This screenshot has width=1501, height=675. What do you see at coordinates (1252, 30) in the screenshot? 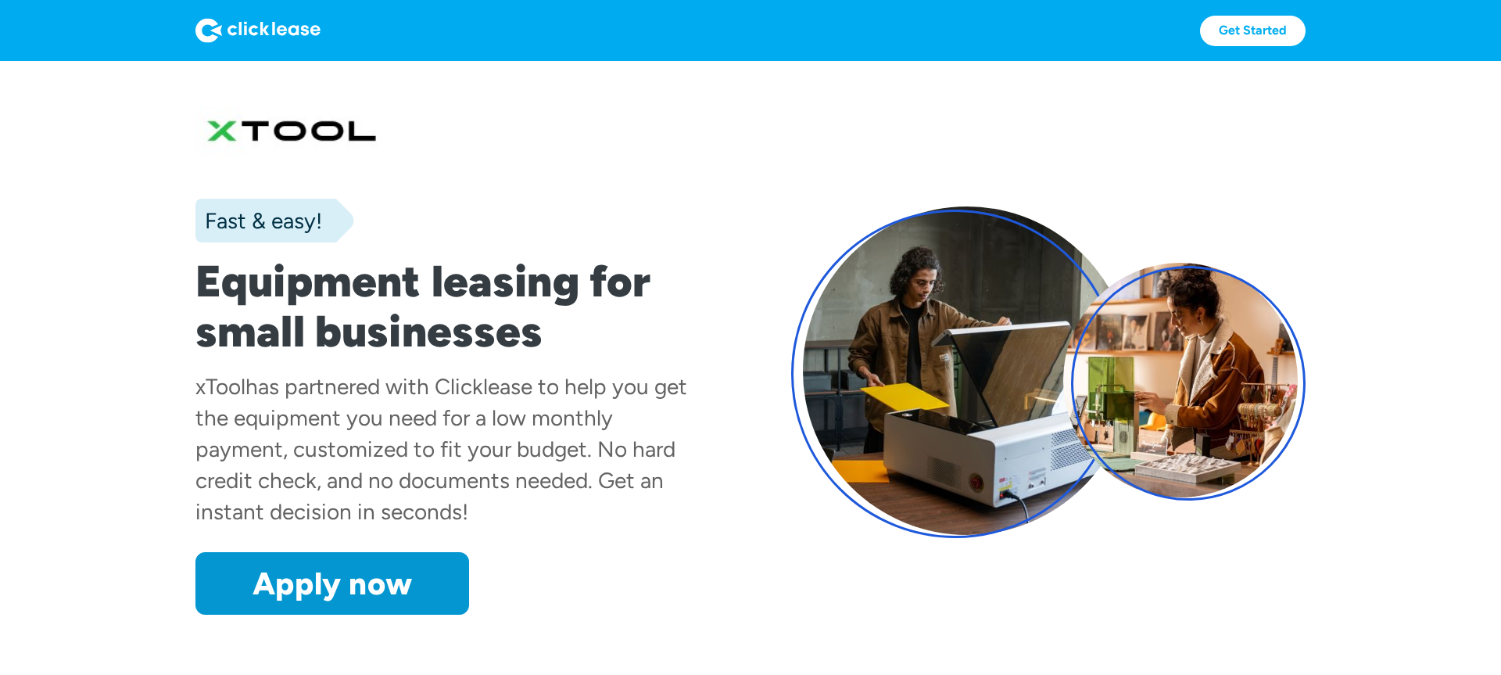
I see `a: Get Started` at bounding box center [1252, 30].